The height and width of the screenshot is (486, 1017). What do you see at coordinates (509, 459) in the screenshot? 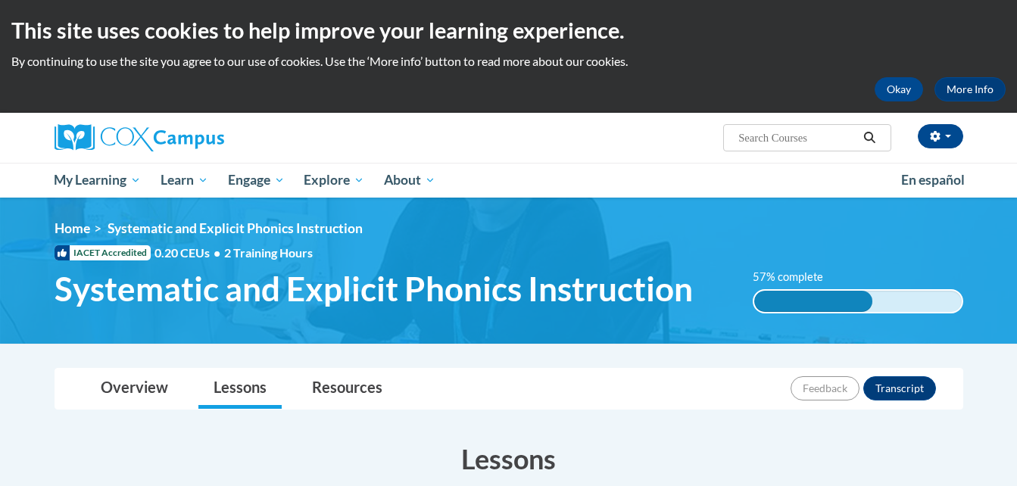
I see `h3: Lessons` at bounding box center [509, 459].